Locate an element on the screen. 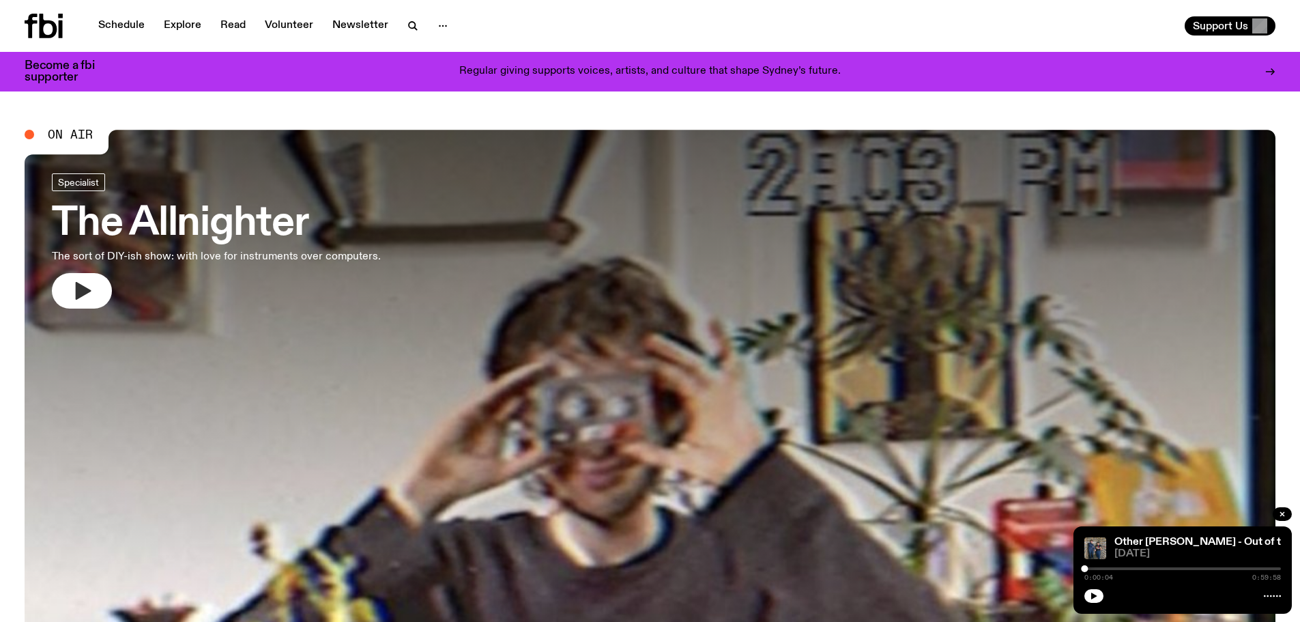 This screenshot has height=622, width=1300. a: Schedule is located at coordinates (121, 26).